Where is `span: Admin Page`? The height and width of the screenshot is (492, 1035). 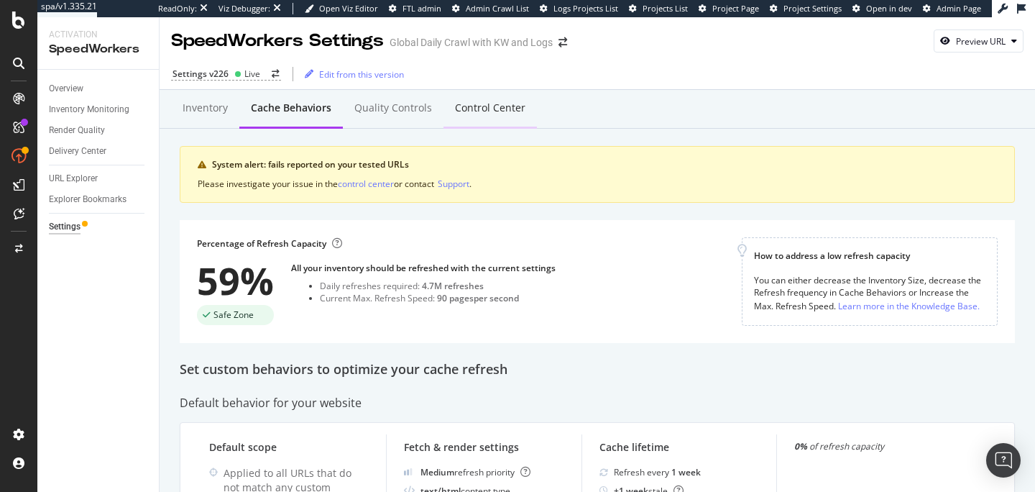 span: Admin Page is located at coordinates (959, 8).